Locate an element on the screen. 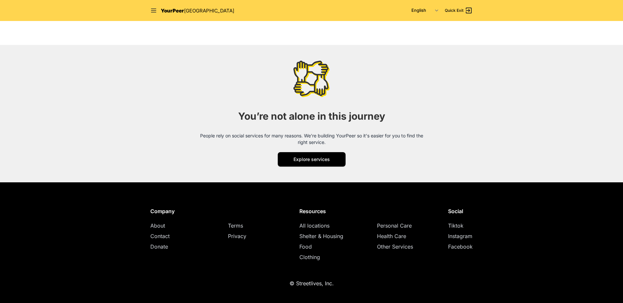 The image size is (623, 303). a: Privacy is located at coordinates (237, 236).